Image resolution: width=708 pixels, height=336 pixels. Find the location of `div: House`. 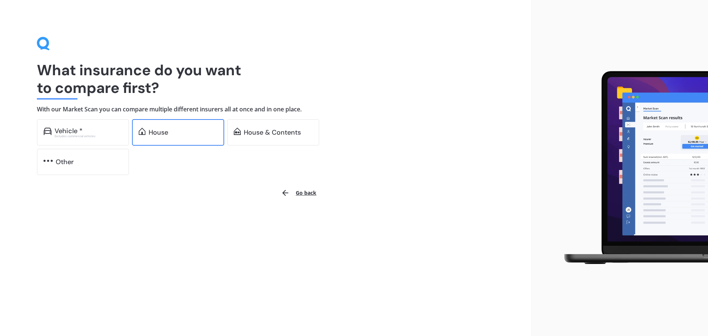

div: House is located at coordinates (158, 132).